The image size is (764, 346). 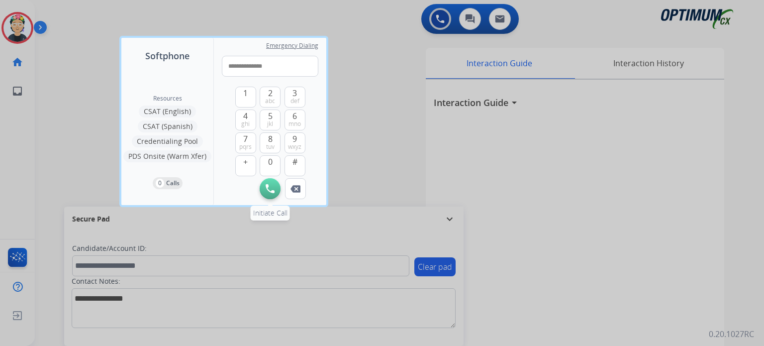 What do you see at coordinates (245, 124) in the screenshot?
I see `span: ghi` at bounding box center [245, 124].